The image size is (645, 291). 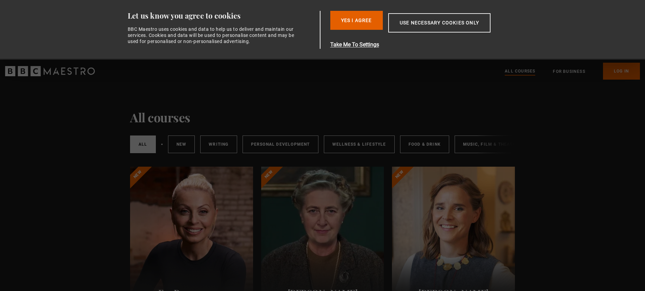 What do you see at coordinates (425, 144) in the screenshot?
I see `a: Food & Drink` at bounding box center [425, 144].